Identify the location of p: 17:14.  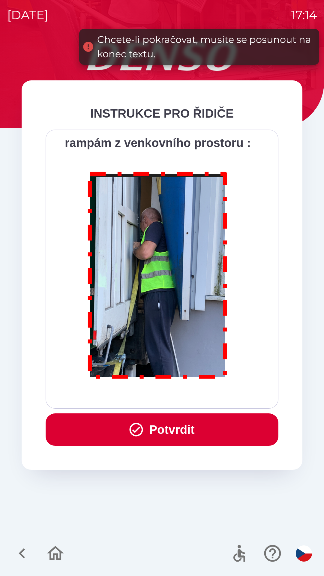
(304, 15).